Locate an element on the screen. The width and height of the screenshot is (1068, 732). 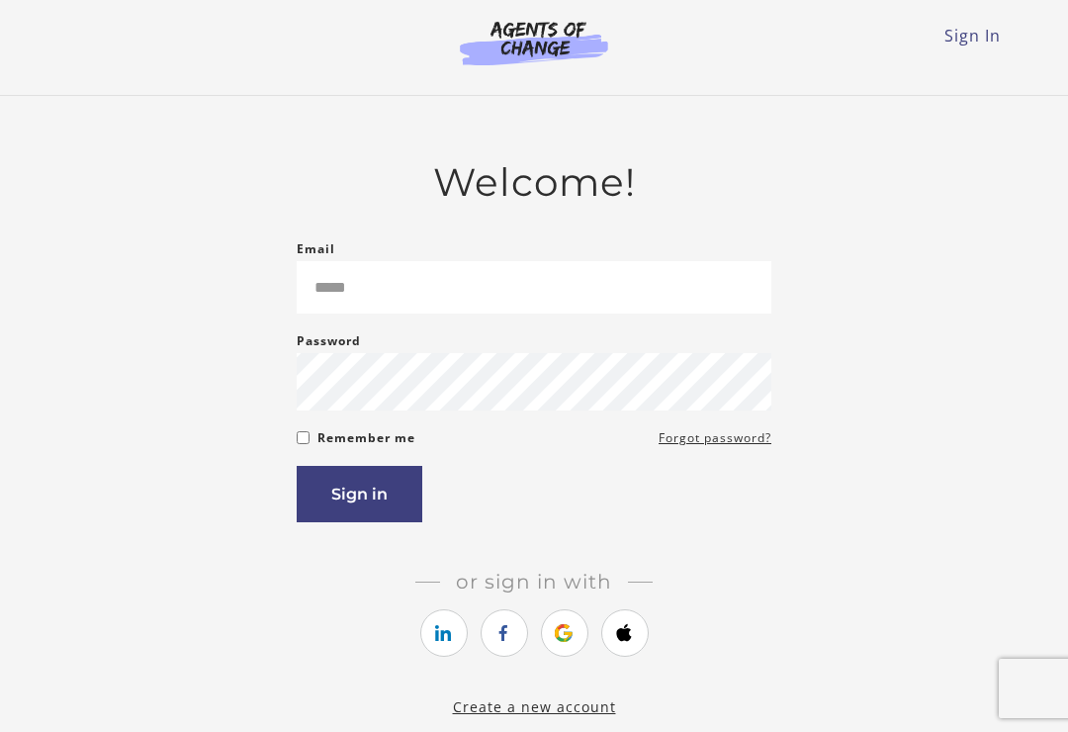
label: Remember me is located at coordinates (366, 438).